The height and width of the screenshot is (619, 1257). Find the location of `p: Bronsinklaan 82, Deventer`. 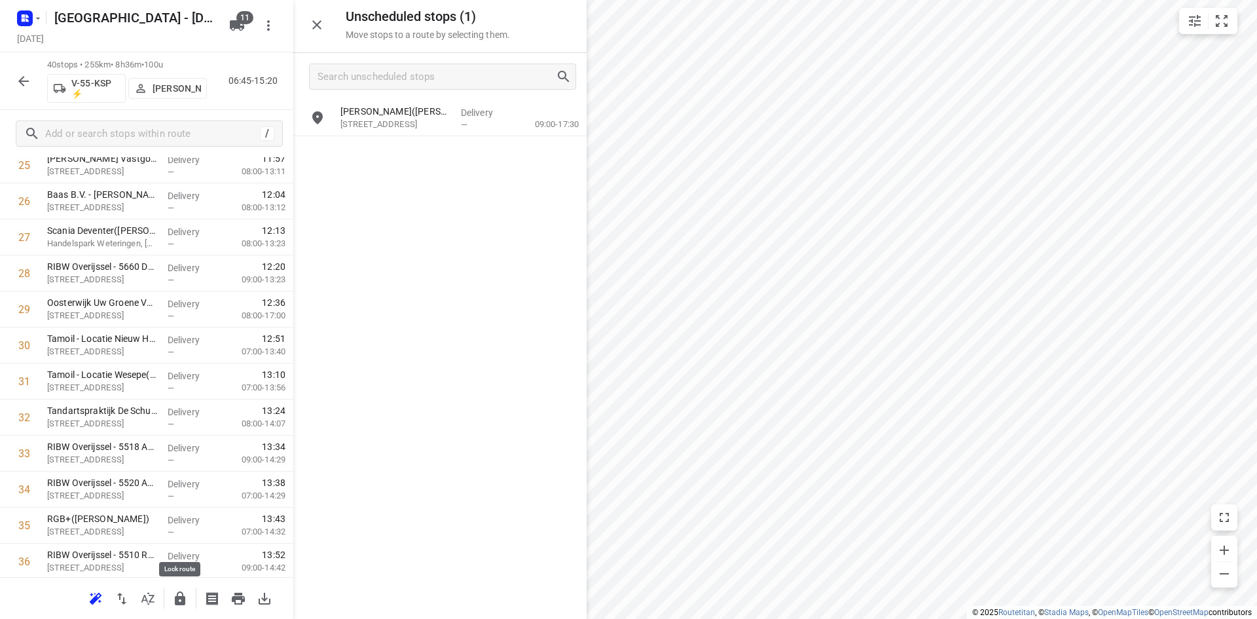

p: Bronsinklaan 82, Deventer is located at coordinates (102, 280).